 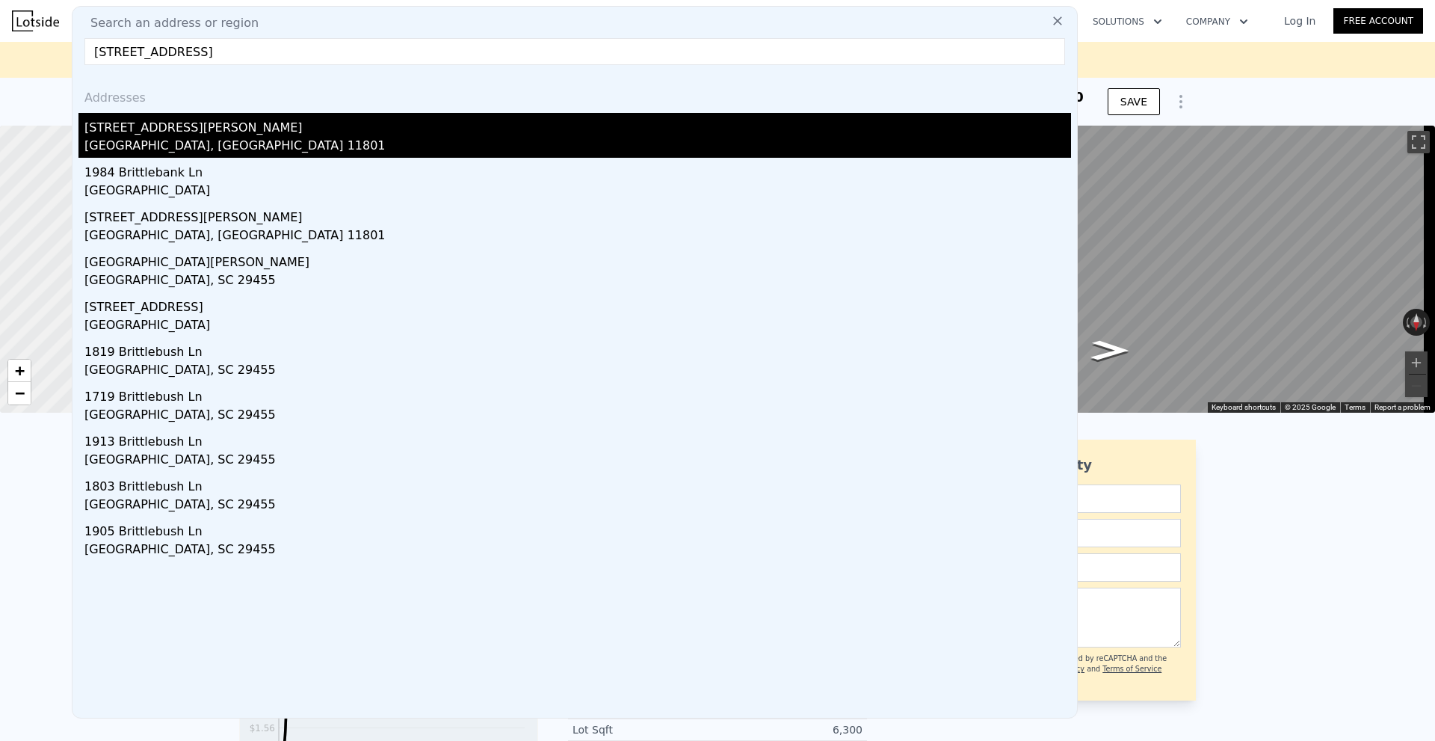 What do you see at coordinates (575, 52) in the screenshot?
I see `input: Enter an address, city, region, neighborhood or zip code` at bounding box center [575, 52].